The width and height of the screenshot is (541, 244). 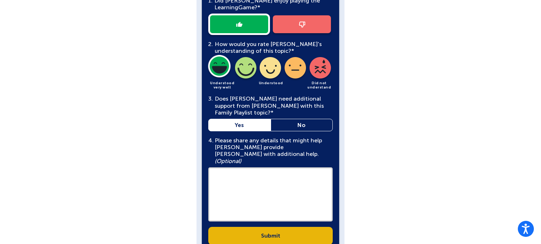 What do you see at coordinates (320, 69) in the screenshot?
I see `img: light-did-not-understand-icon.png` at bounding box center [320, 69].